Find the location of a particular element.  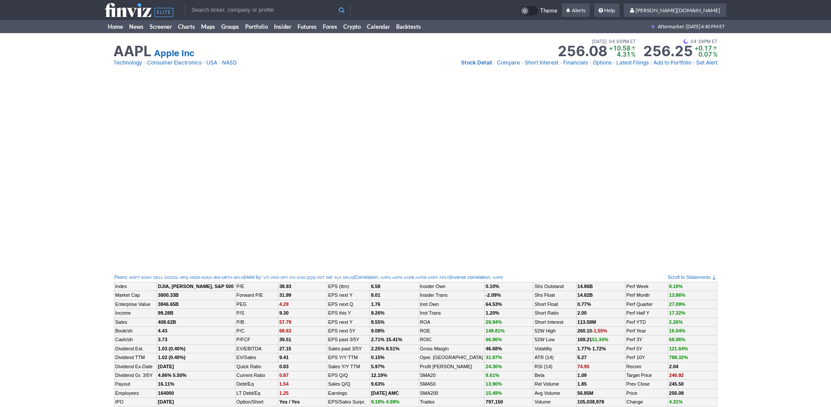

b: 3.73 is located at coordinates (162, 340).